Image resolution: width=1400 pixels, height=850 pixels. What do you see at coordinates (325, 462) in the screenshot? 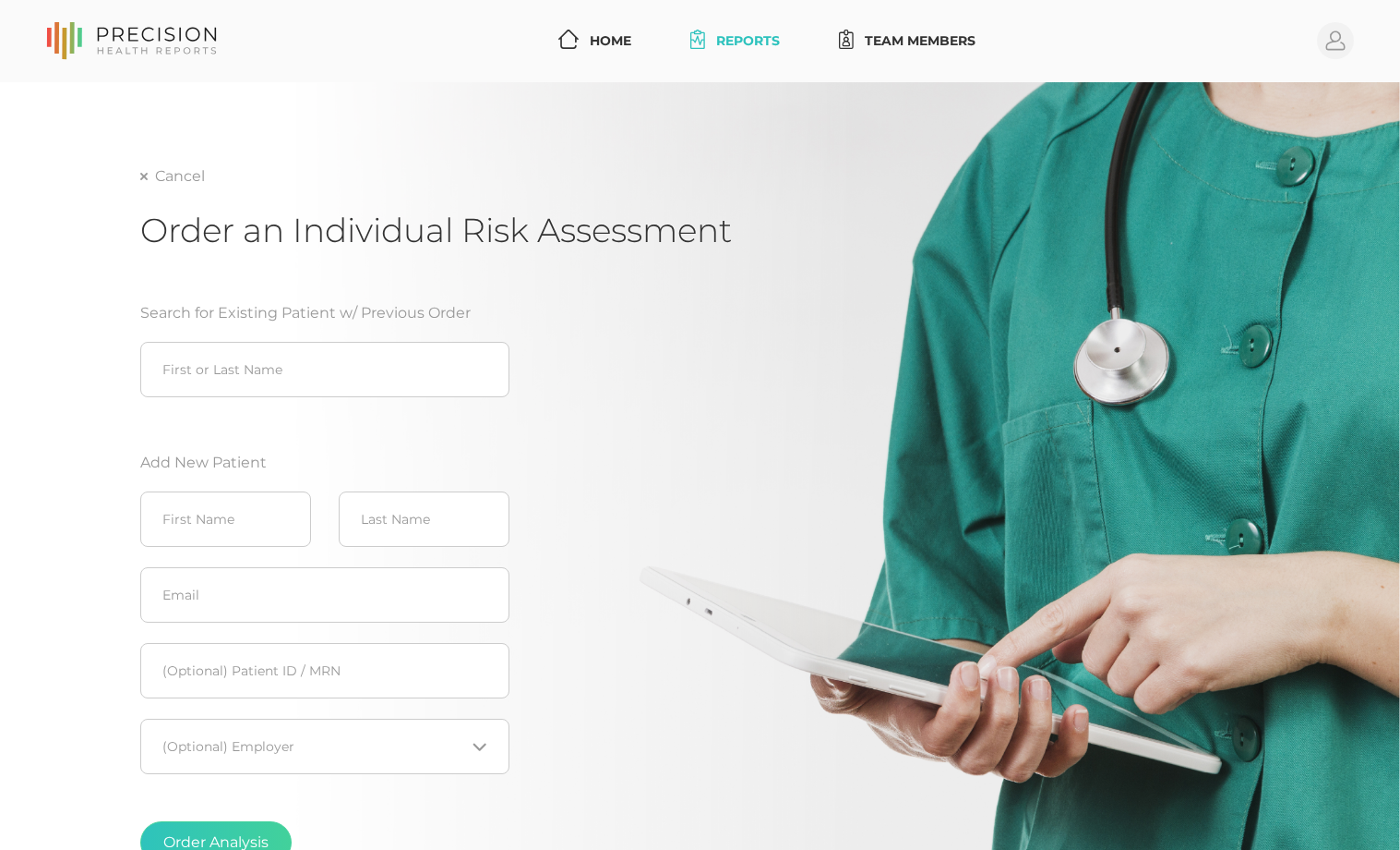
I see `label: Add New Patient` at bounding box center [325, 462].